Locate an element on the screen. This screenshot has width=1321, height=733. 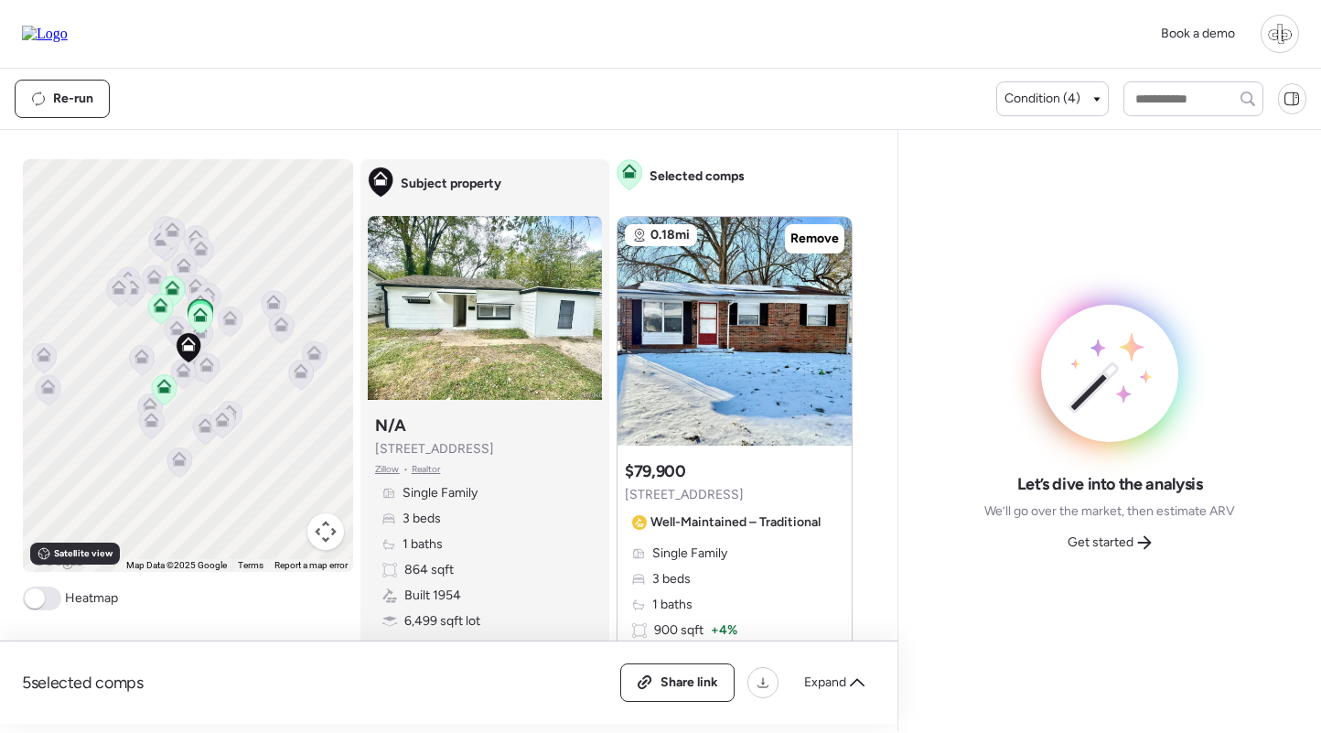
span: Get started is located at coordinates (1100, 542).